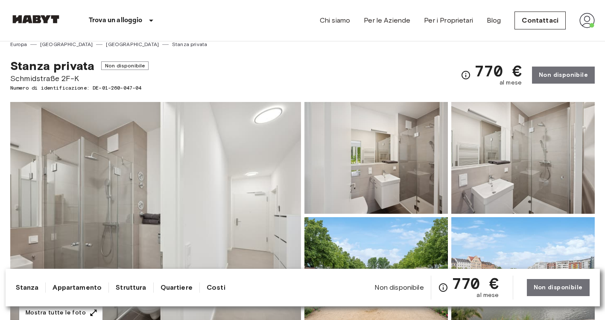 Image resolution: width=605 pixels, height=320 pixels. What do you see at coordinates (448, 20) in the screenshot?
I see `a: Per i Proprietari` at bounding box center [448, 20].